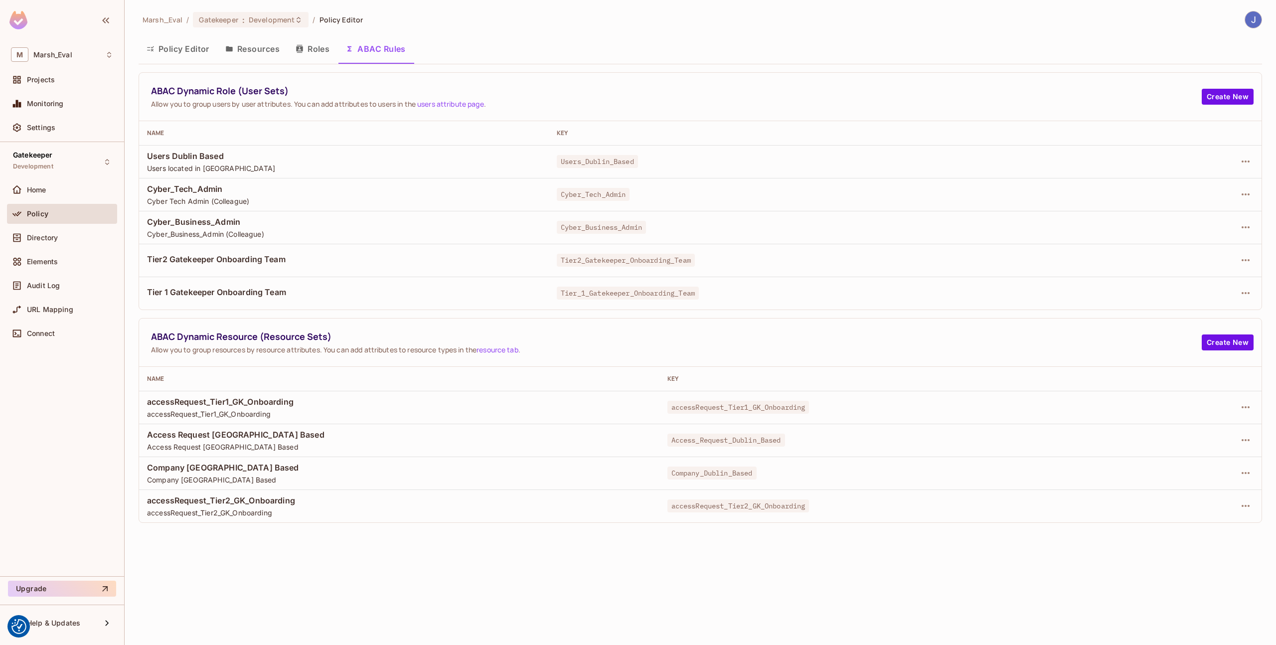 Image resolution: width=1276 pixels, height=645 pixels. What do you see at coordinates (497, 349) in the screenshot?
I see `a: resource tab` at bounding box center [497, 349].